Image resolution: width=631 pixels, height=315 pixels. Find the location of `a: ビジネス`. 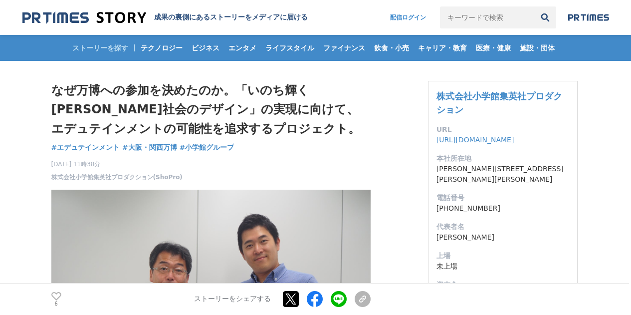

a: ビジネス is located at coordinates (206, 48).